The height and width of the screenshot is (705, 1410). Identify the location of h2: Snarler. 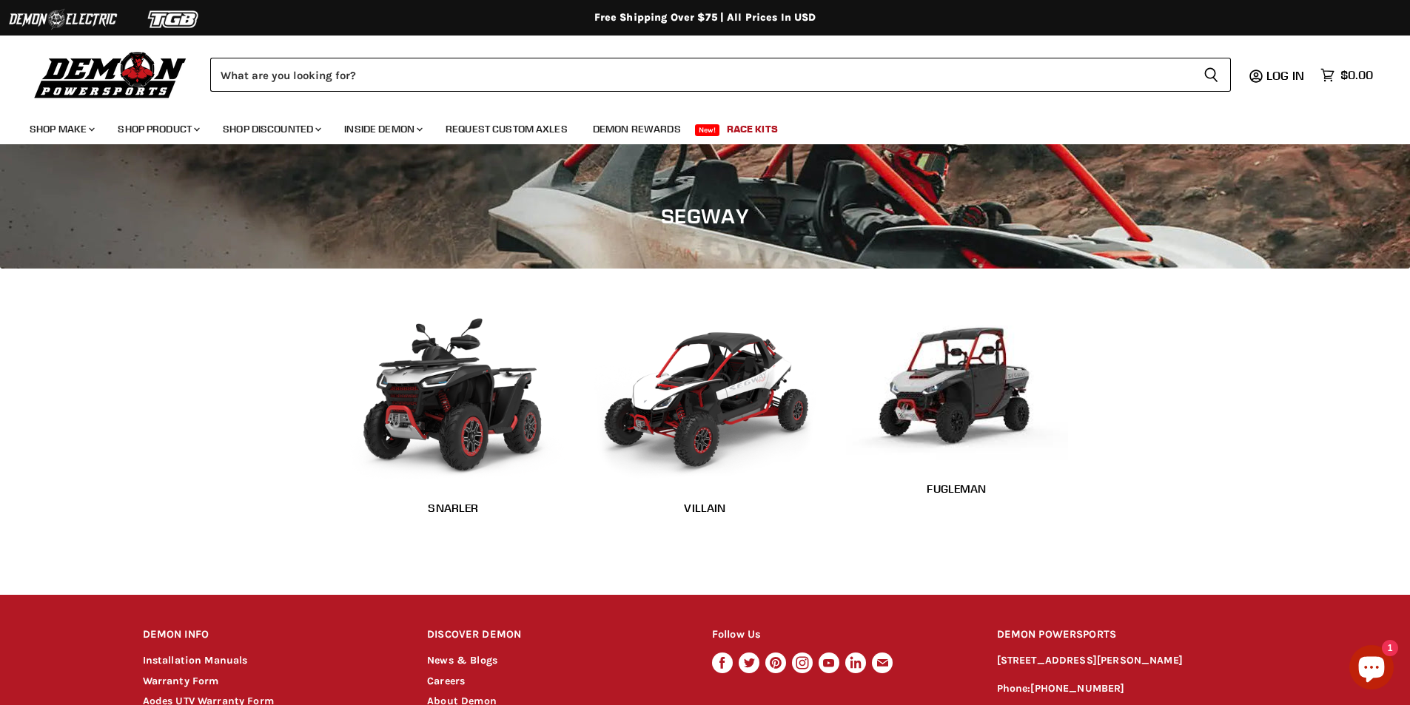
(454, 508).